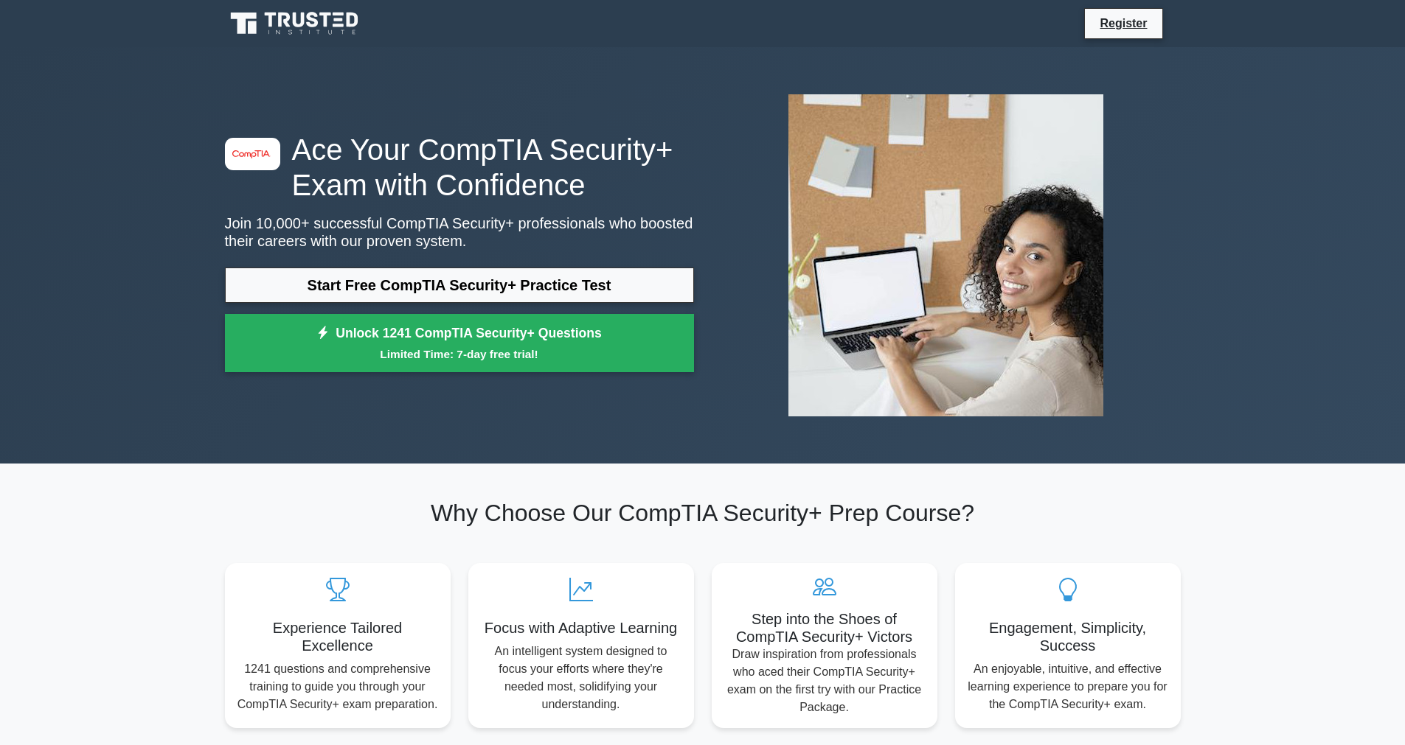 Image resolution: width=1405 pixels, height=745 pixels. What do you see at coordinates (459, 232) in the screenshot?
I see `p: Join 10,000+ successful CompTIA Security+ professionals who boosted their careers with our proven...` at bounding box center [459, 232].